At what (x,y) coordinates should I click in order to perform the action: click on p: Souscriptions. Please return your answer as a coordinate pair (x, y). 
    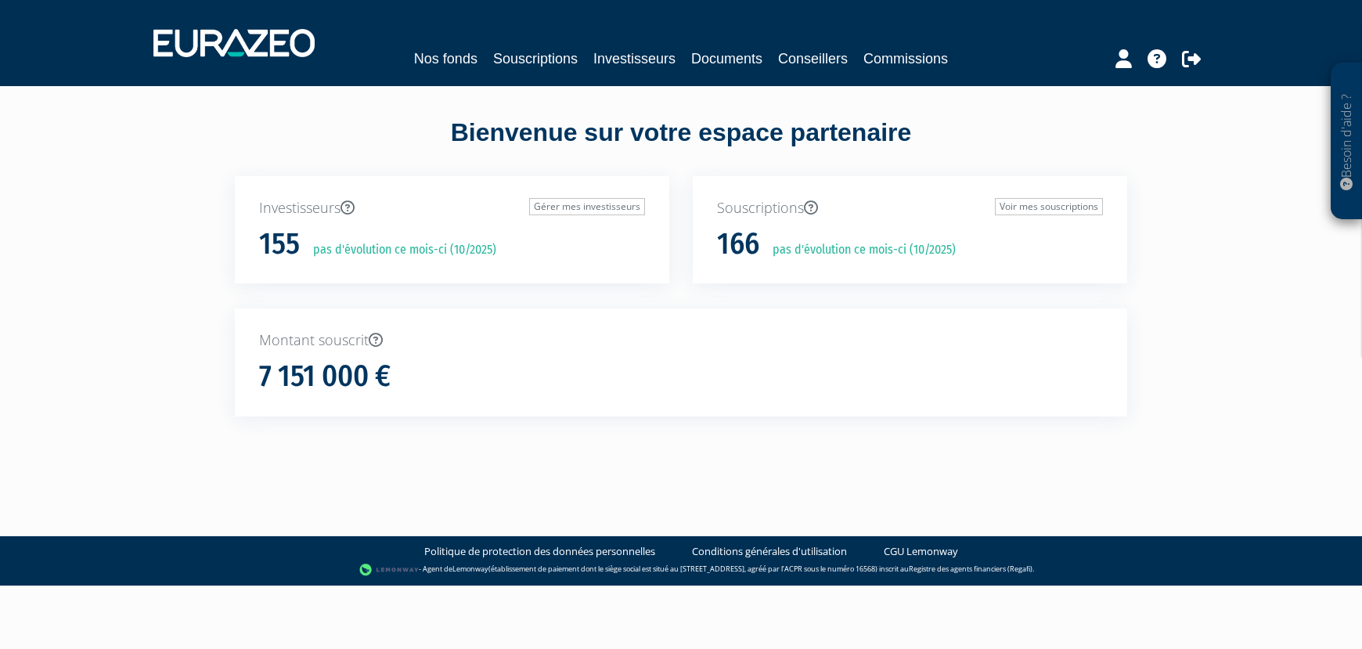
    Looking at the image, I should click on (909, 208).